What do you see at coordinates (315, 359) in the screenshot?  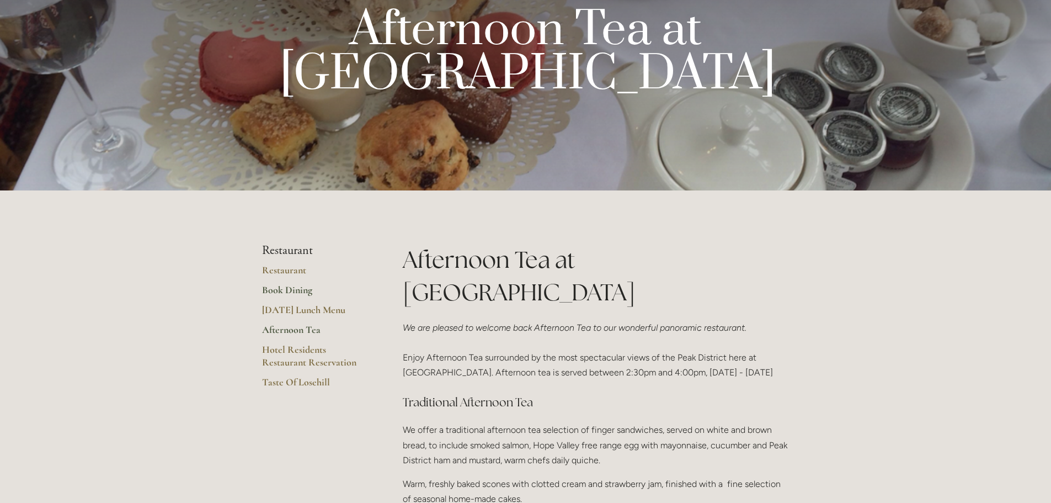 I see `a: Hotel Residents Restaurant Reservation` at bounding box center [315, 359].